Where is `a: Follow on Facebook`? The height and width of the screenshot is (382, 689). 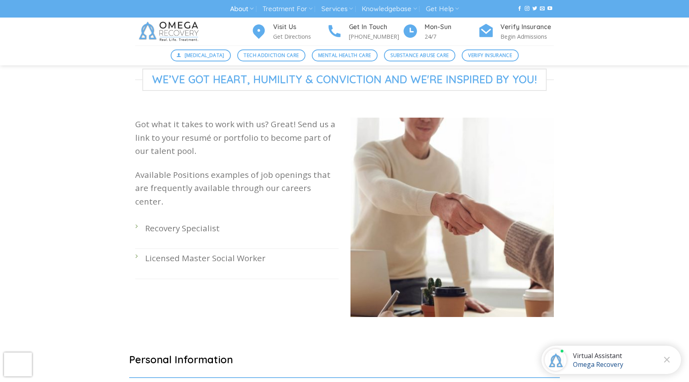
a: Follow on Facebook is located at coordinates (520, 9).